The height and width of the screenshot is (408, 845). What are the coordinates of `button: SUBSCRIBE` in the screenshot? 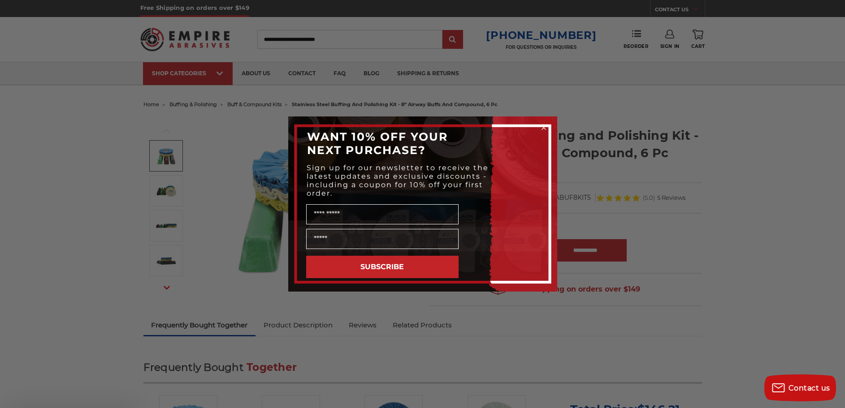 It's located at (382, 267).